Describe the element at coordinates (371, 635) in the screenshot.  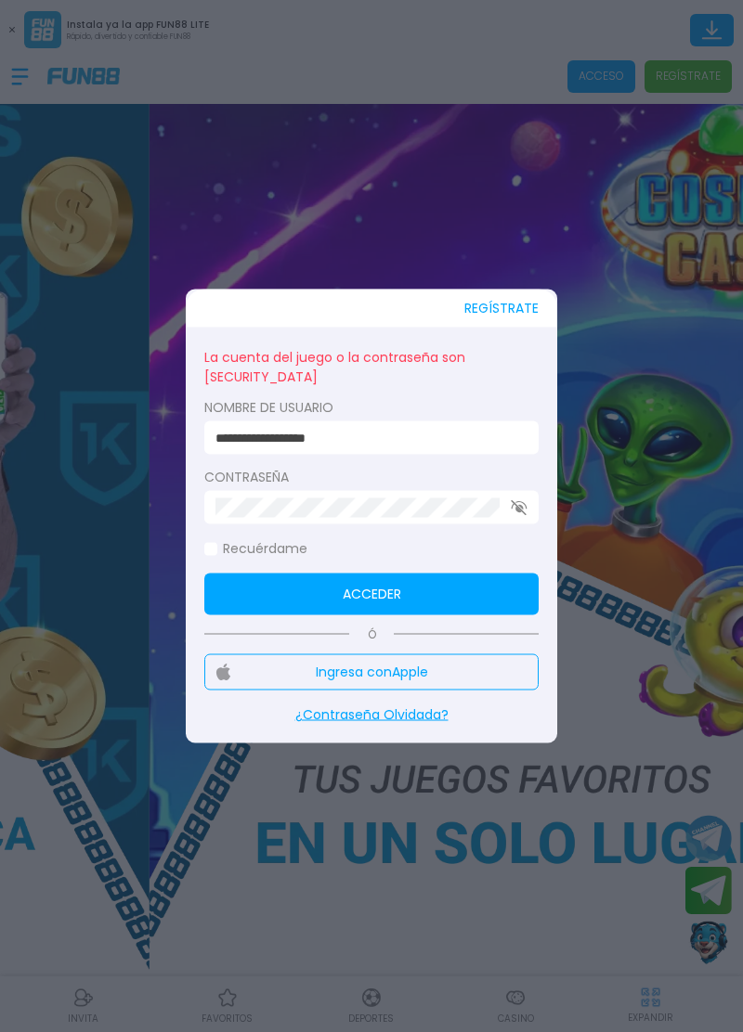
I see `p: Ó` at that location.